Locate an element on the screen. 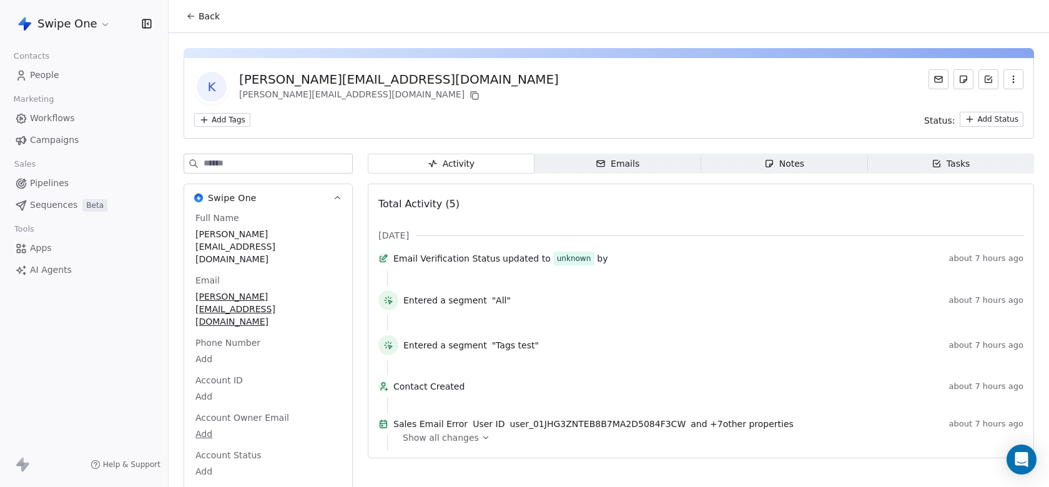 This screenshot has width=1049, height=487. div: Notes is located at coordinates (784, 164).